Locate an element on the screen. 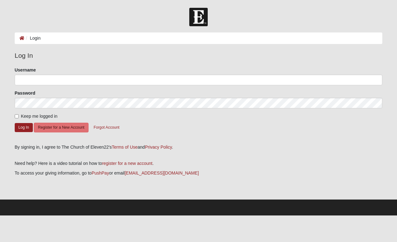 This screenshot has height=242, width=397. a: Privacy Policy is located at coordinates (158, 147).